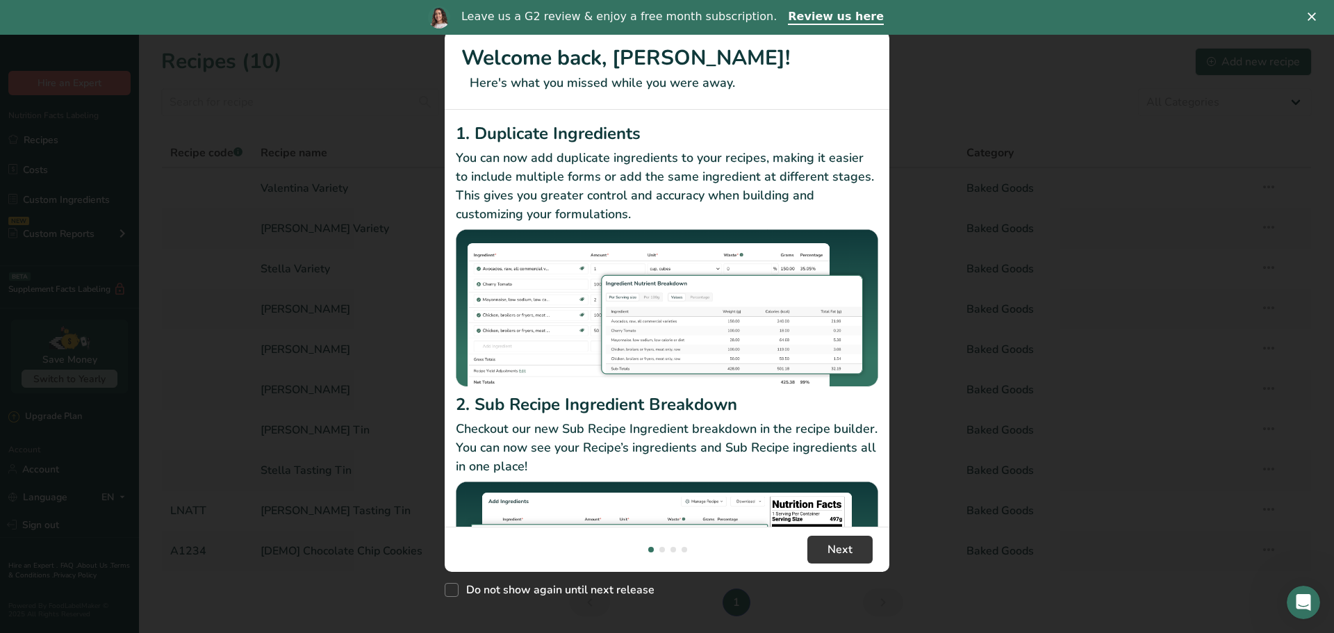 This screenshot has width=1334, height=633. Describe the element at coordinates (1315, 17) in the screenshot. I see `div: Close` at that location.